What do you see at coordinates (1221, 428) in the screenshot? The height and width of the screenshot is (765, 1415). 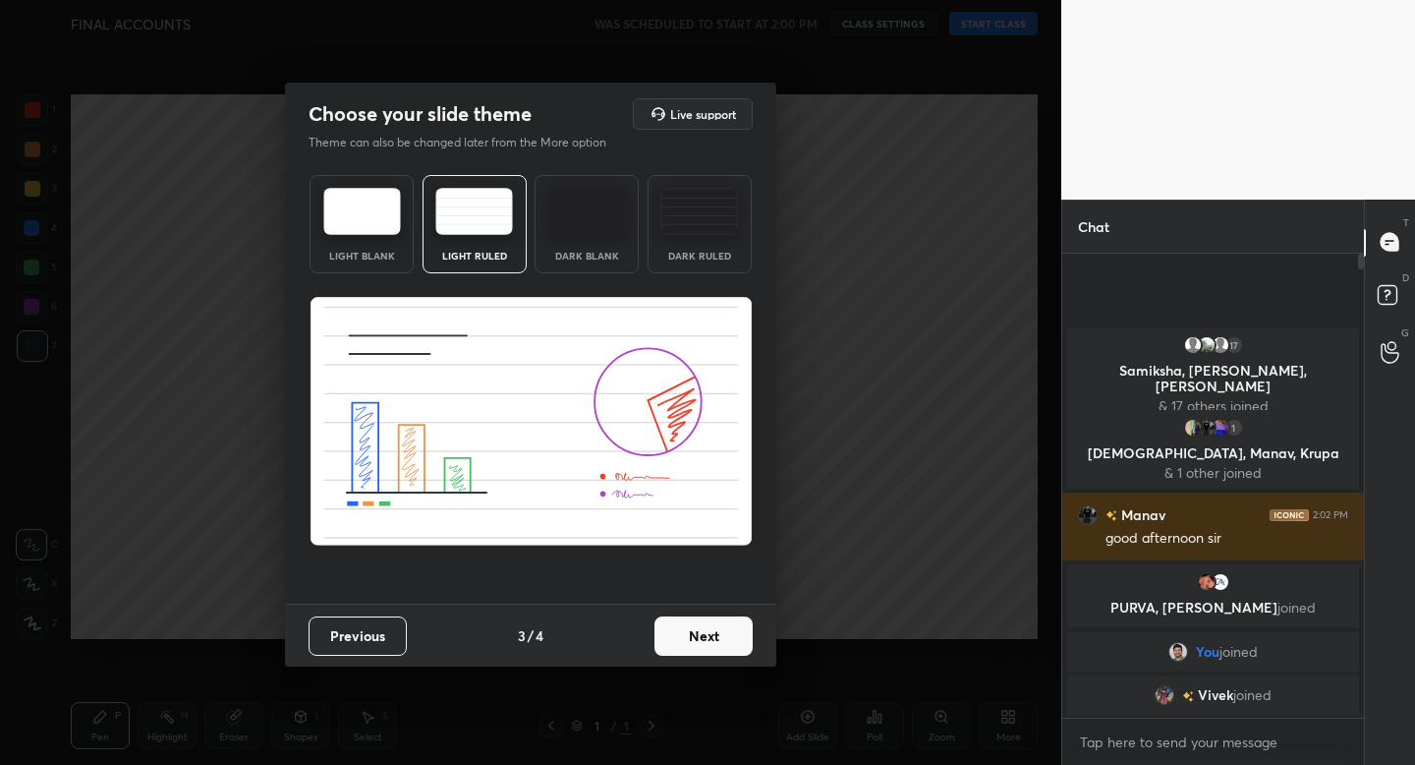 I see `img: ad4047ff7b414626837a6f128a8734e9.jpg` at bounding box center [1221, 428].